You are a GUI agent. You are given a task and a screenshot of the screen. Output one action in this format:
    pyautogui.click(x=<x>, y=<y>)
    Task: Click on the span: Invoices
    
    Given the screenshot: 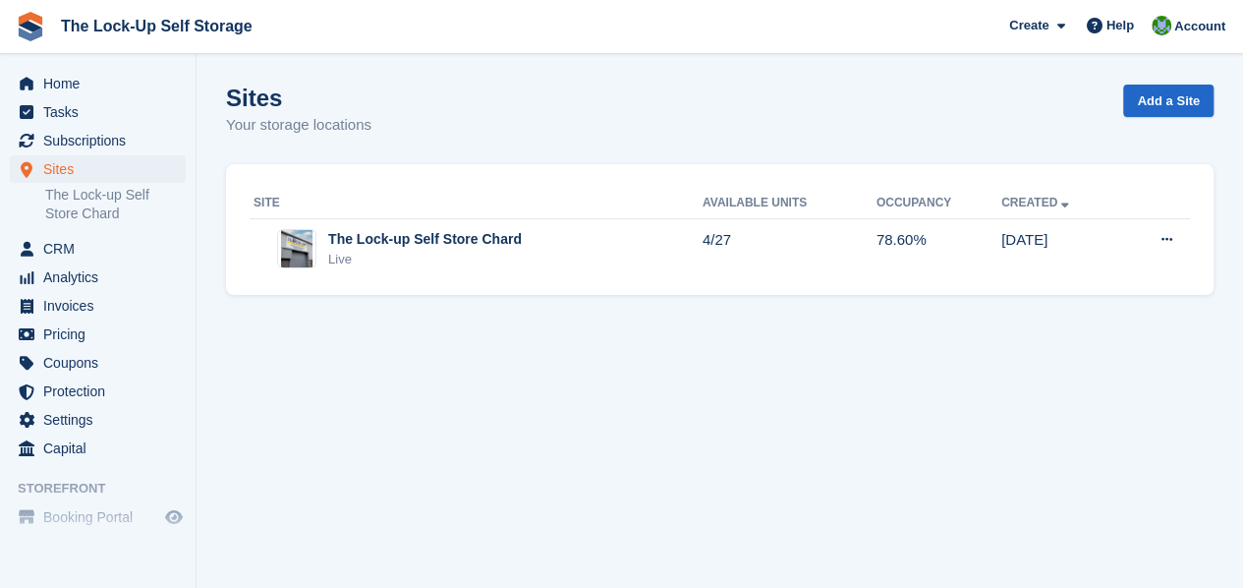 What is the action you would take?
    pyautogui.click(x=102, y=306)
    